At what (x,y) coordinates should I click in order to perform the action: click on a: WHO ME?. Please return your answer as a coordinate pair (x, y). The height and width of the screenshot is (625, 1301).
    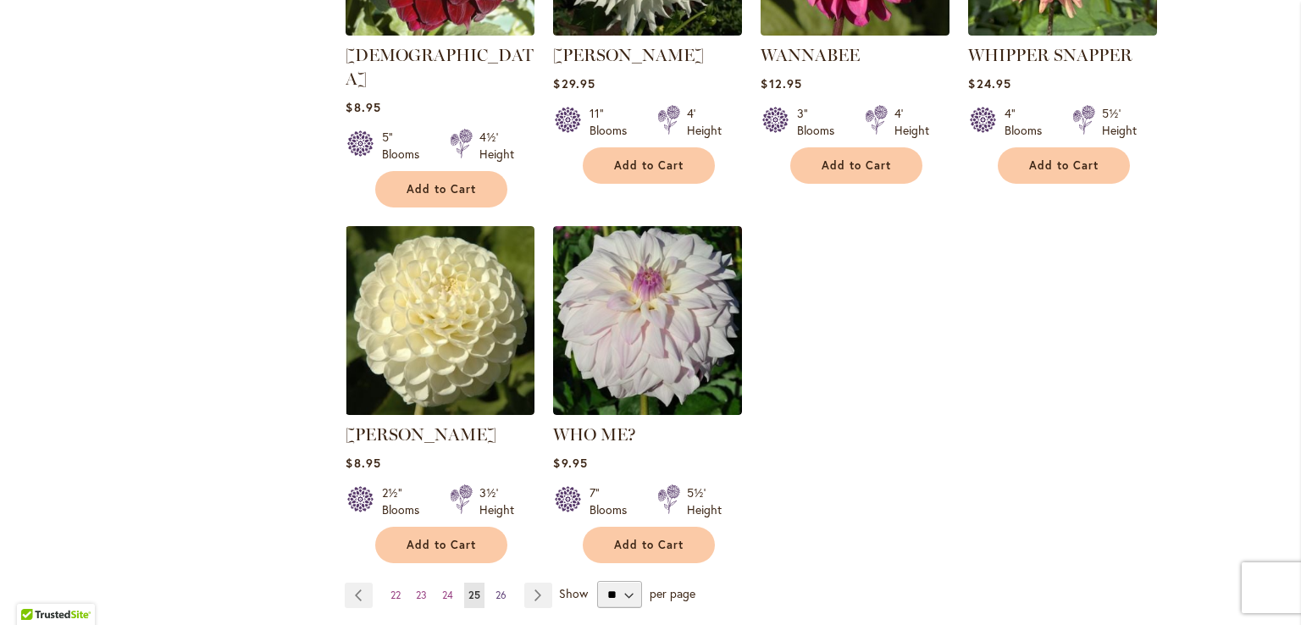
    Looking at the image, I should click on (595, 435).